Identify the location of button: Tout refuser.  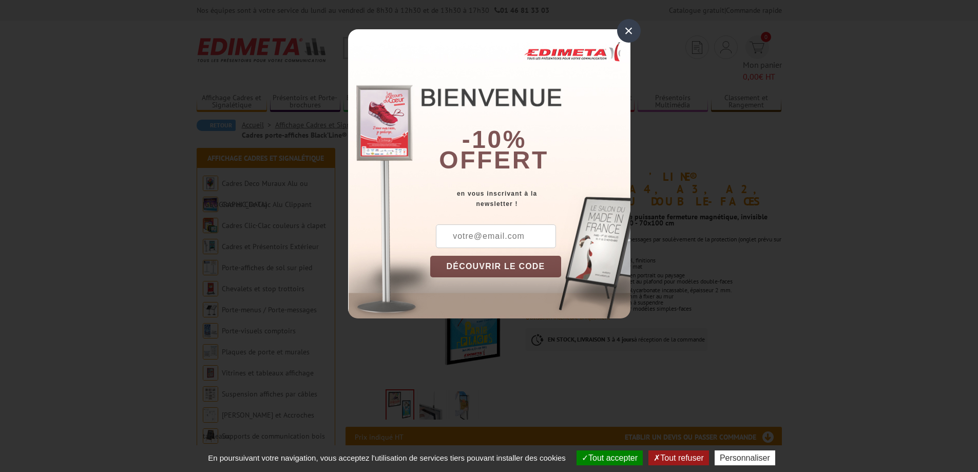
(678, 458).